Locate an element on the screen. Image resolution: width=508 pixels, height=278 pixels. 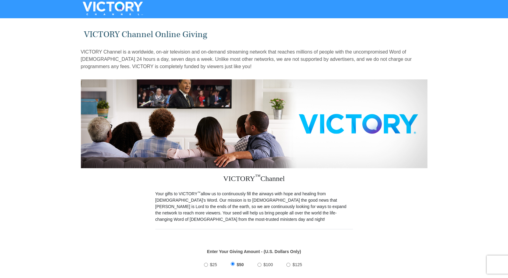
span: $50 is located at coordinates (240, 265).